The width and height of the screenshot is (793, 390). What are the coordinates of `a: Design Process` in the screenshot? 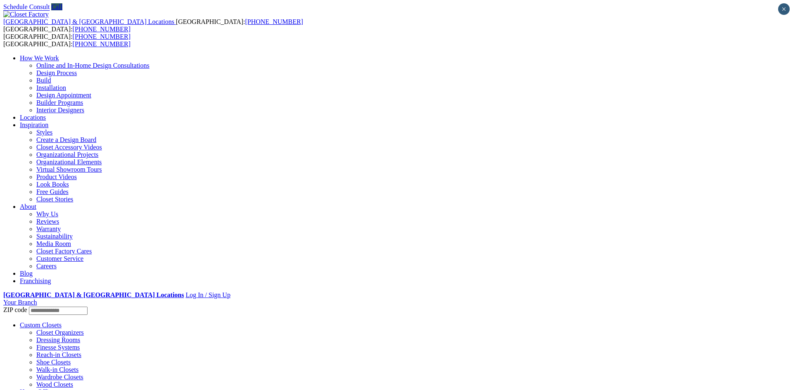 It's located at (57, 73).